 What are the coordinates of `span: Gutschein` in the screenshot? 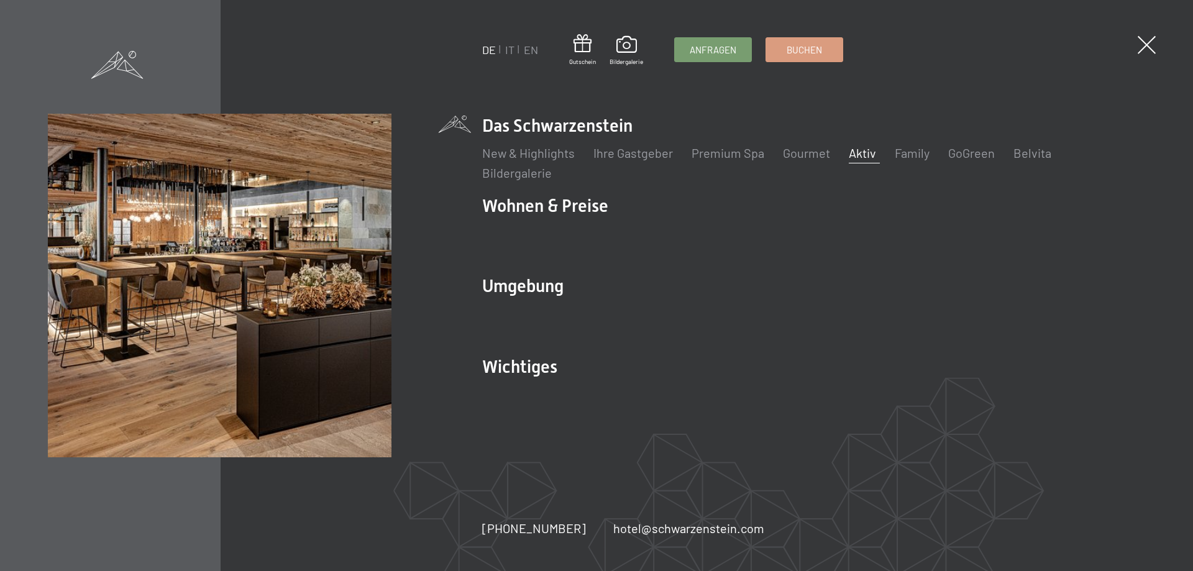 It's located at (582, 61).